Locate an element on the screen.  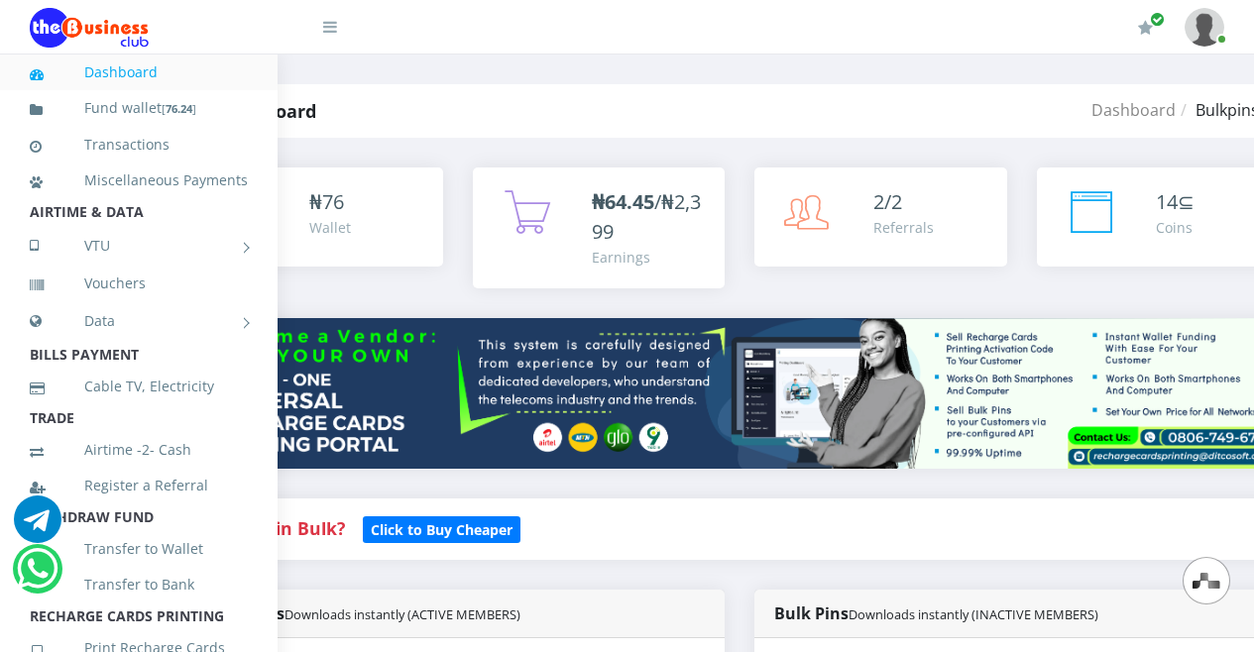
b: Click to Buy Cheaper is located at coordinates (441, 529).